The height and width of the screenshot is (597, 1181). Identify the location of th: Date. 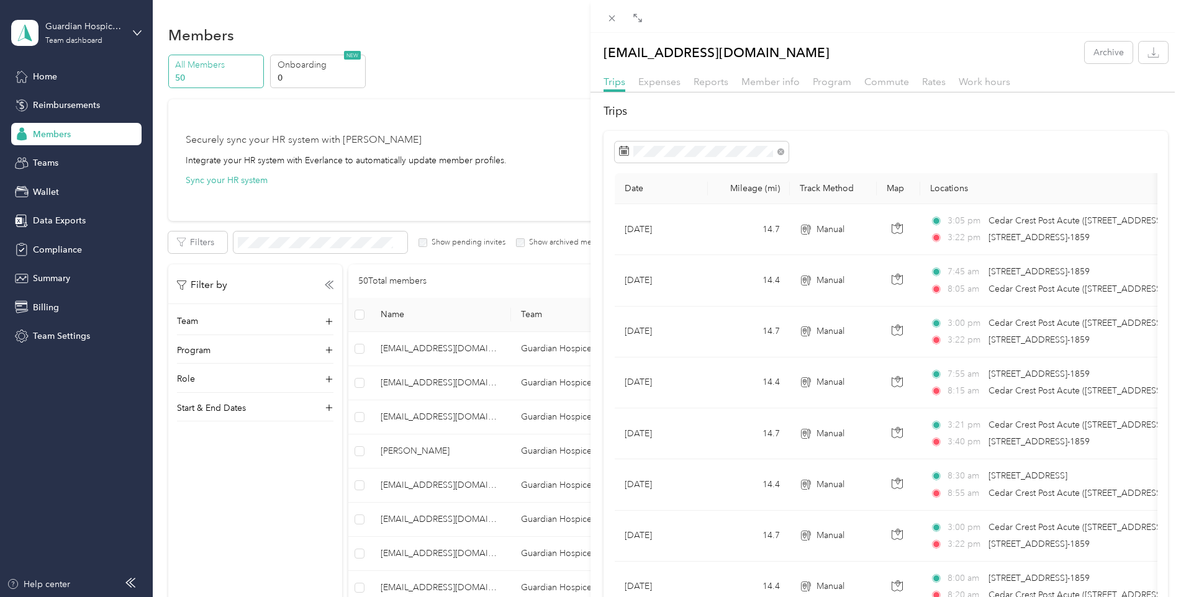
(661, 189).